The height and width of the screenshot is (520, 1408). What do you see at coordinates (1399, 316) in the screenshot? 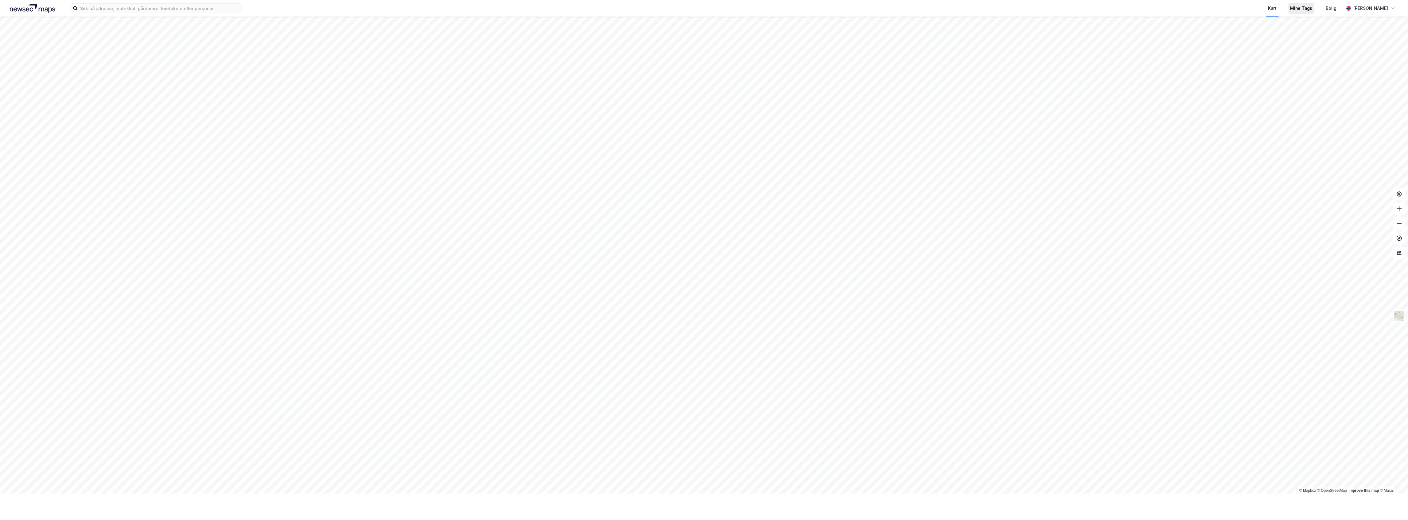
I see `img: Z` at bounding box center [1399, 316].